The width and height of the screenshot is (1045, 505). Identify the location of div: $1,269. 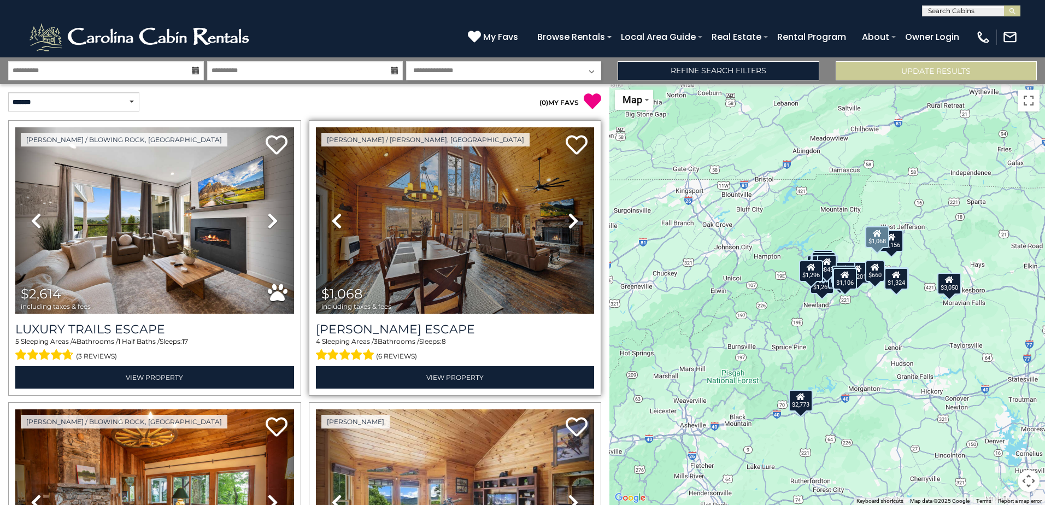
(822, 283).